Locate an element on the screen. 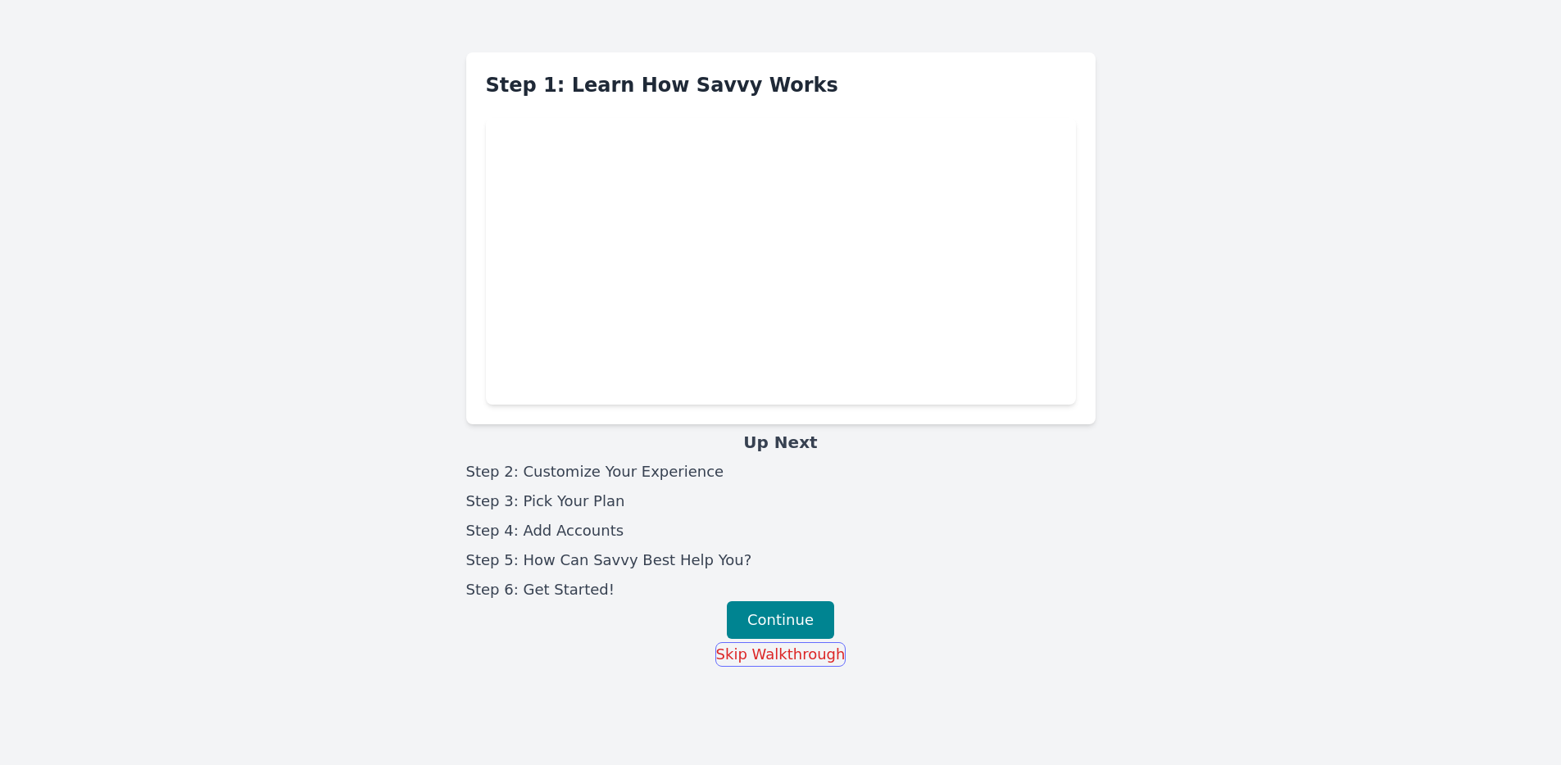 This screenshot has width=1561, height=765. button: Skip Walkthrough is located at coordinates (781, 655).